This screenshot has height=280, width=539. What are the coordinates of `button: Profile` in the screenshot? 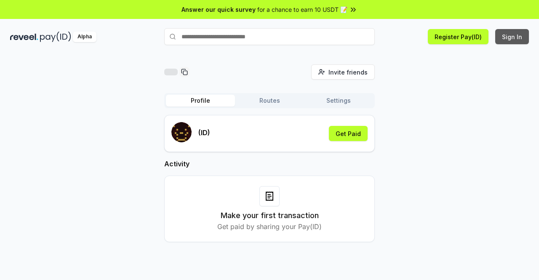 It's located at (201, 101).